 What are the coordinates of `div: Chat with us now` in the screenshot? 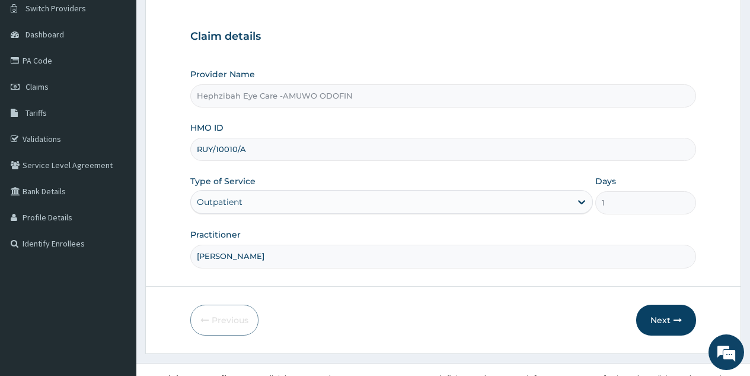 It's located at (131, 74).